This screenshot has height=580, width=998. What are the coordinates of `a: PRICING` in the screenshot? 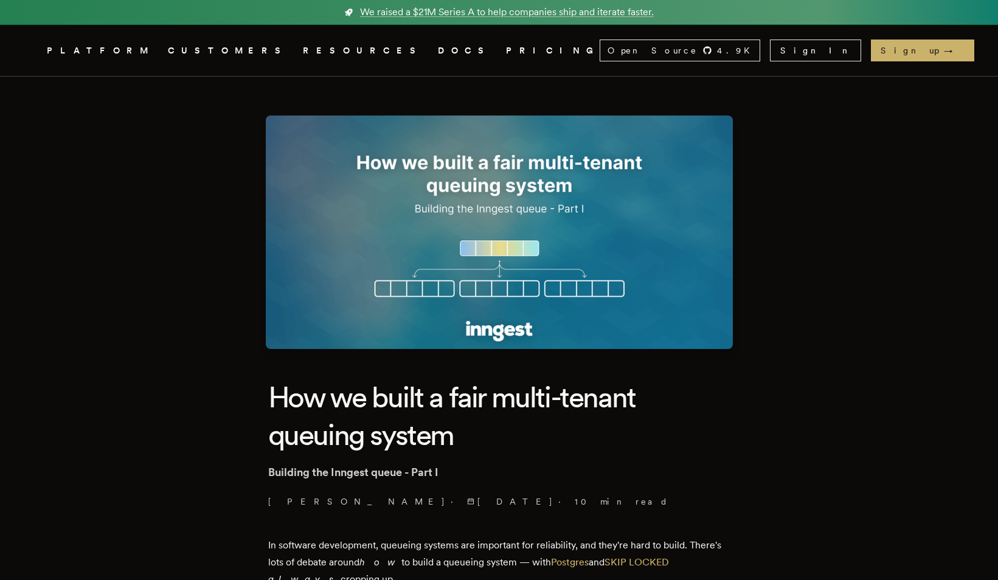 It's located at (553, 50).